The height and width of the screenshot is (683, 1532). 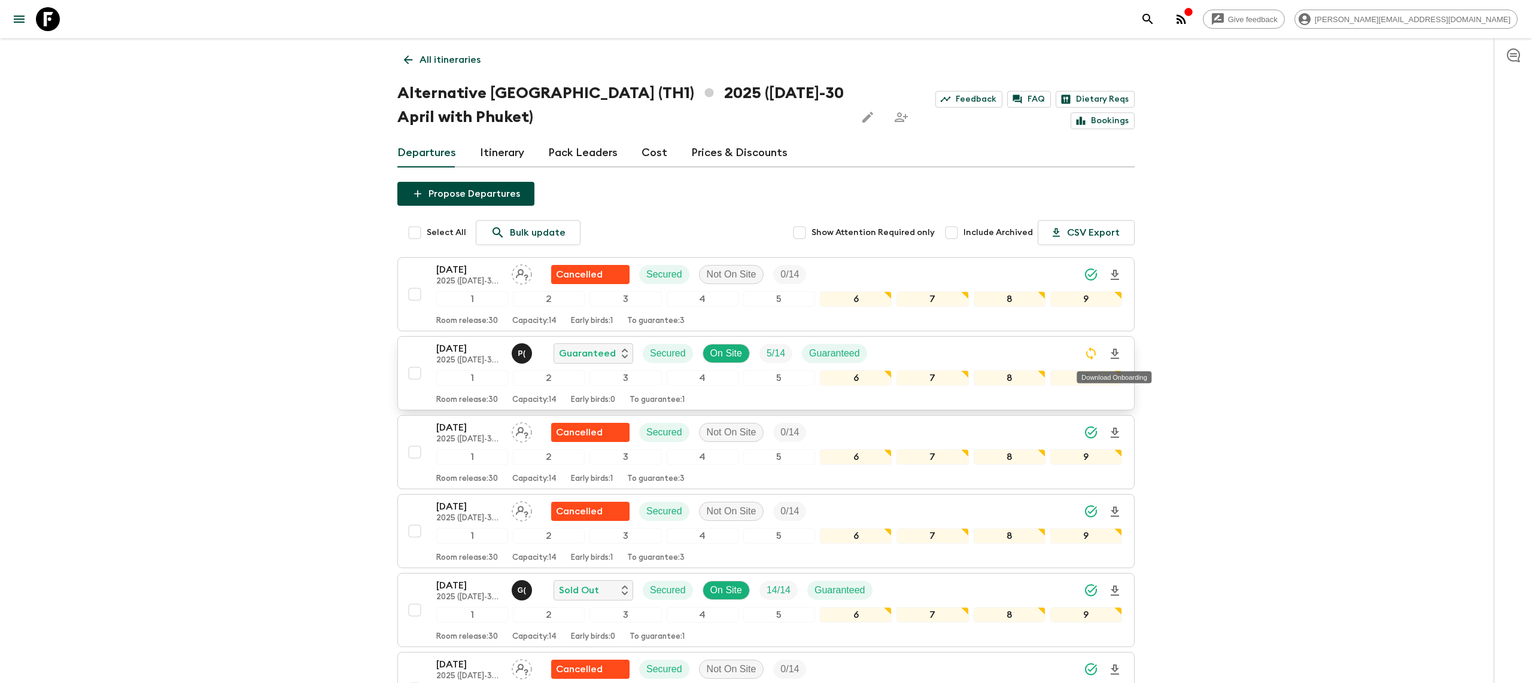 I want to click on div: 9, so click(x=1086, y=299).